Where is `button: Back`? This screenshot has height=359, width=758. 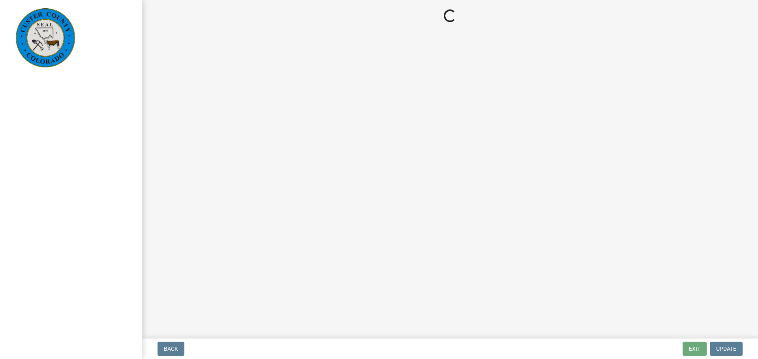
button: Back is located at coordinates (171, 349).